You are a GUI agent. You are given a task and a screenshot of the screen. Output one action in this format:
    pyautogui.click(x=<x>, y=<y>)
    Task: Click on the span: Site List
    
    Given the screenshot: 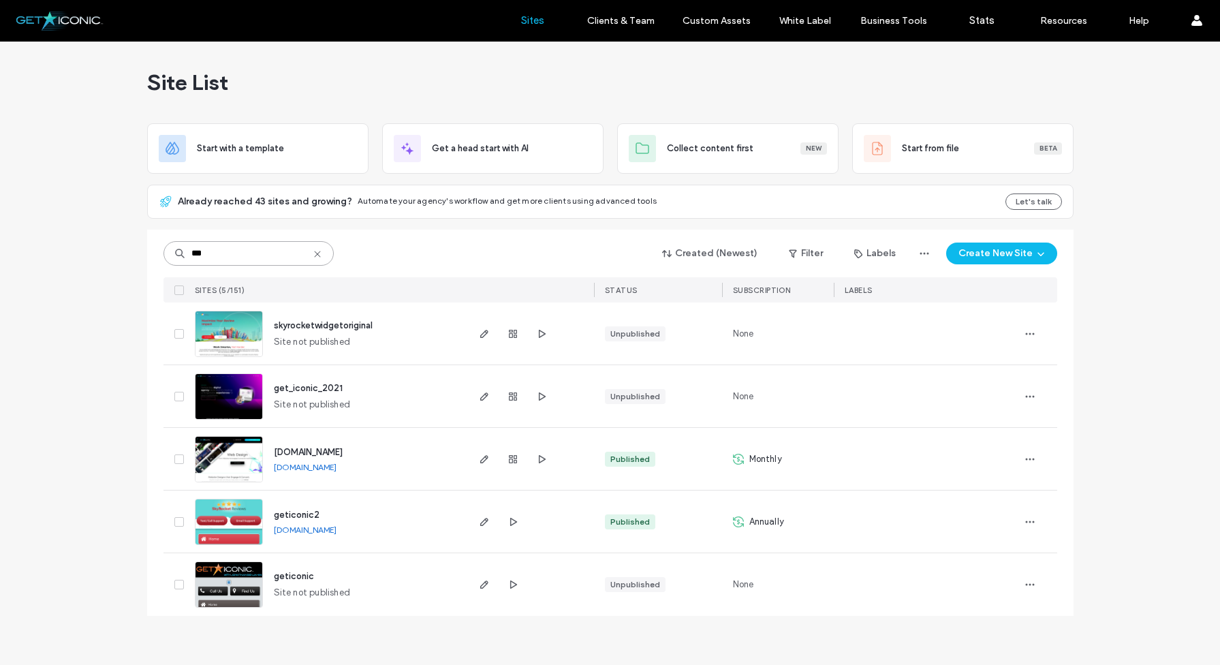 What is the action you would take?
    pyautogui.click(x=187, y=82)
    